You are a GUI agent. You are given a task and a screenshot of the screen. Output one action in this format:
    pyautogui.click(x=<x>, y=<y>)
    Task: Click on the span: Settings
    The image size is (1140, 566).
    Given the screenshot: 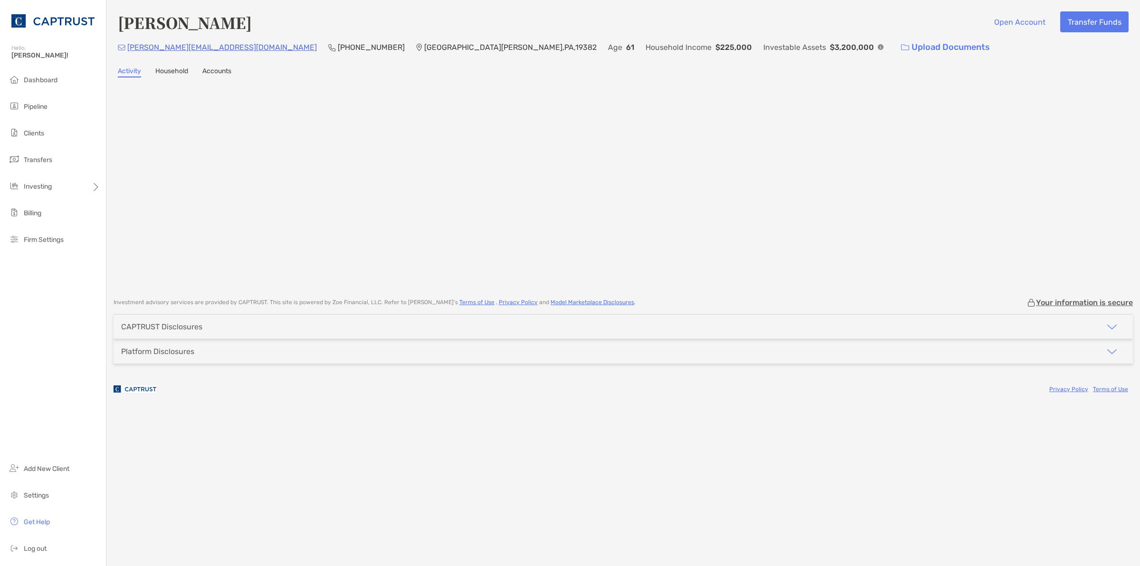 What is the action you would take?
    pyautogui.click(x=36, y=495)
    